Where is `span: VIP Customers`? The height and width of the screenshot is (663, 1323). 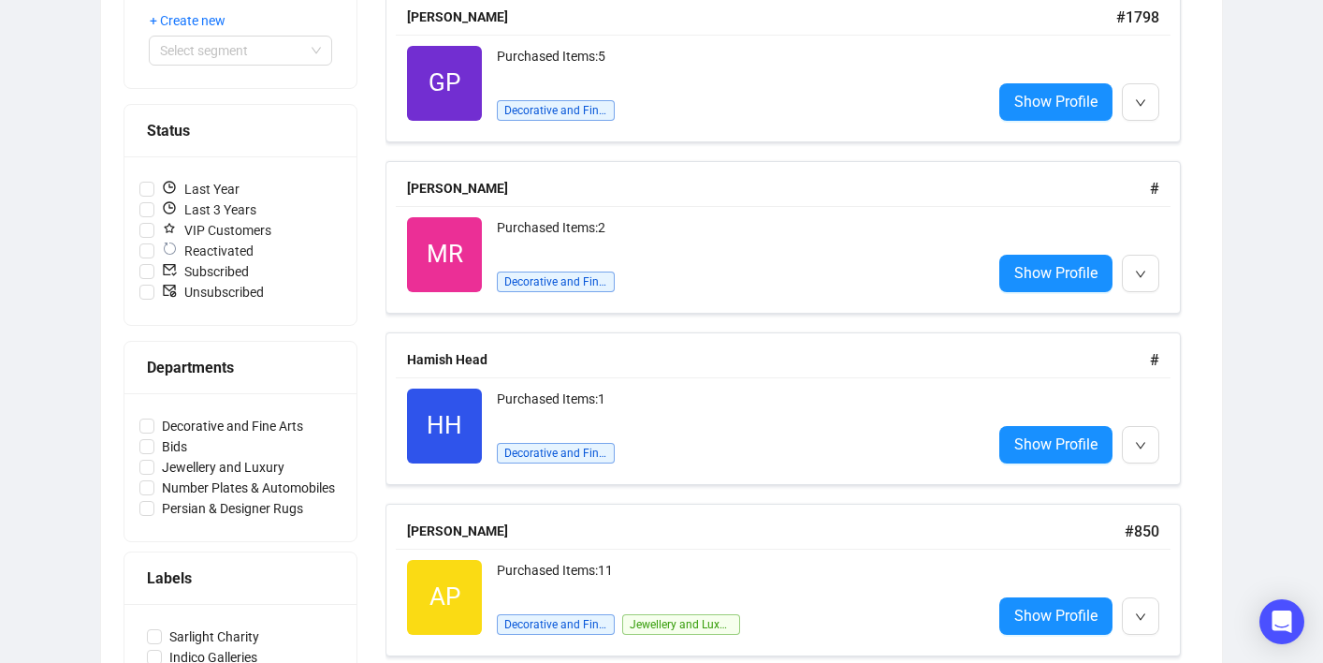
span: VIP Customers is located at coordinates (216, 230).